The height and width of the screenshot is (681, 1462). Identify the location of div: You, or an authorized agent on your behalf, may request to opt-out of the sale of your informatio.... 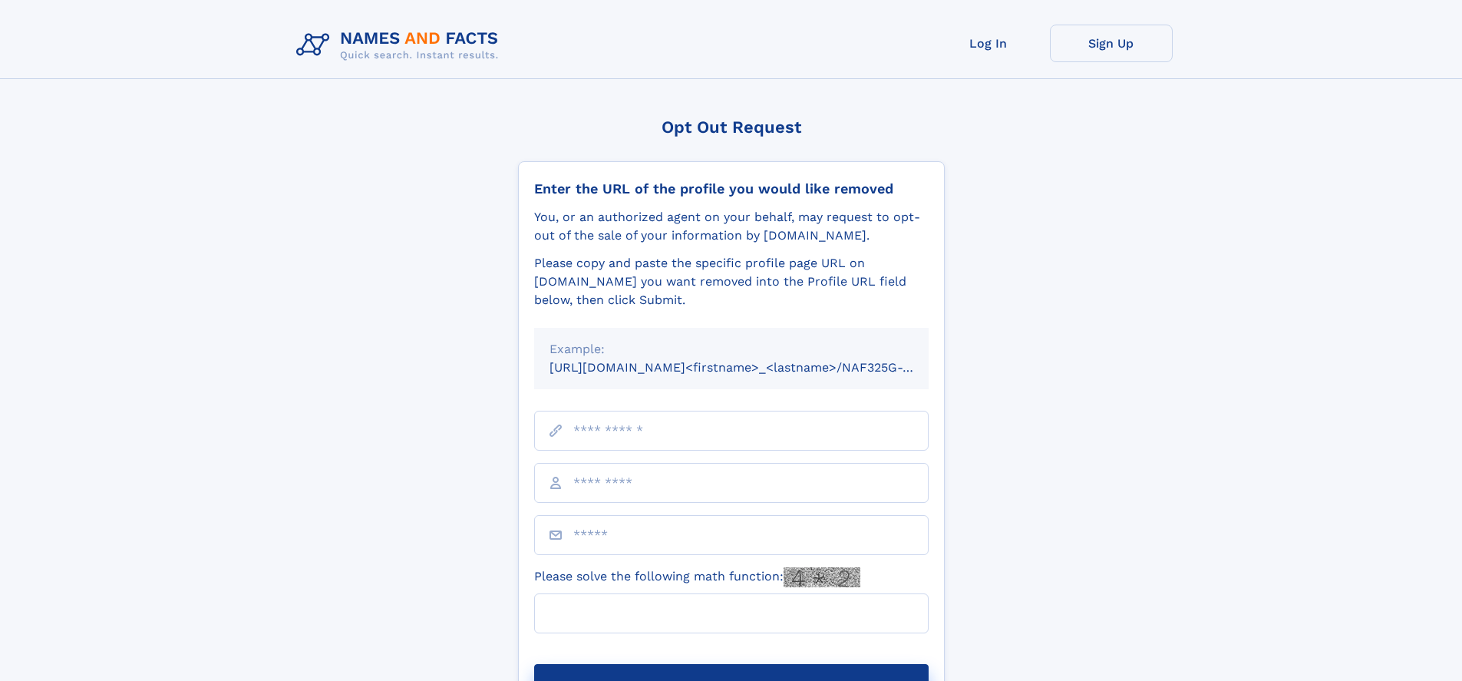
(731, 226).